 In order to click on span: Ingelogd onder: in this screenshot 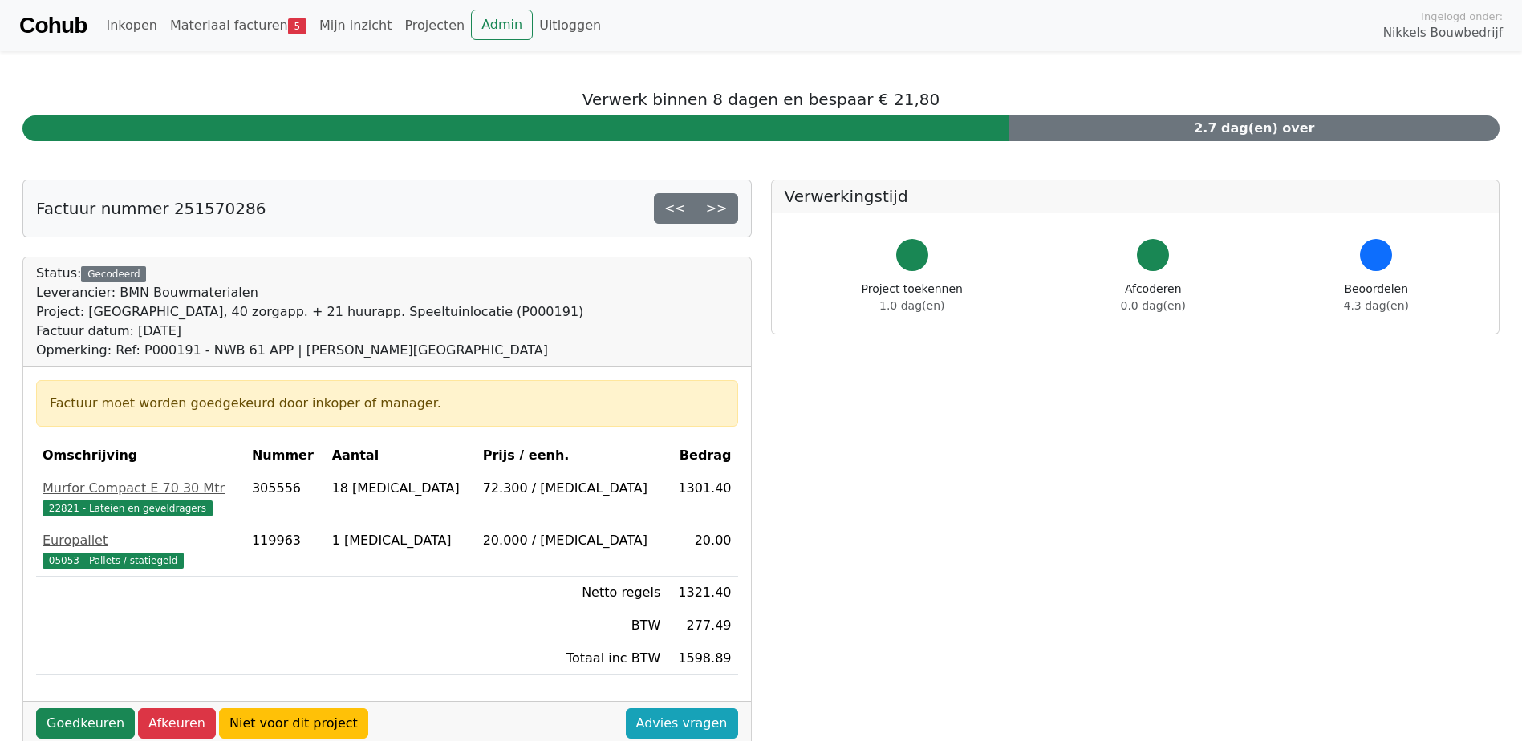, I will do `click(1462, 16)`.